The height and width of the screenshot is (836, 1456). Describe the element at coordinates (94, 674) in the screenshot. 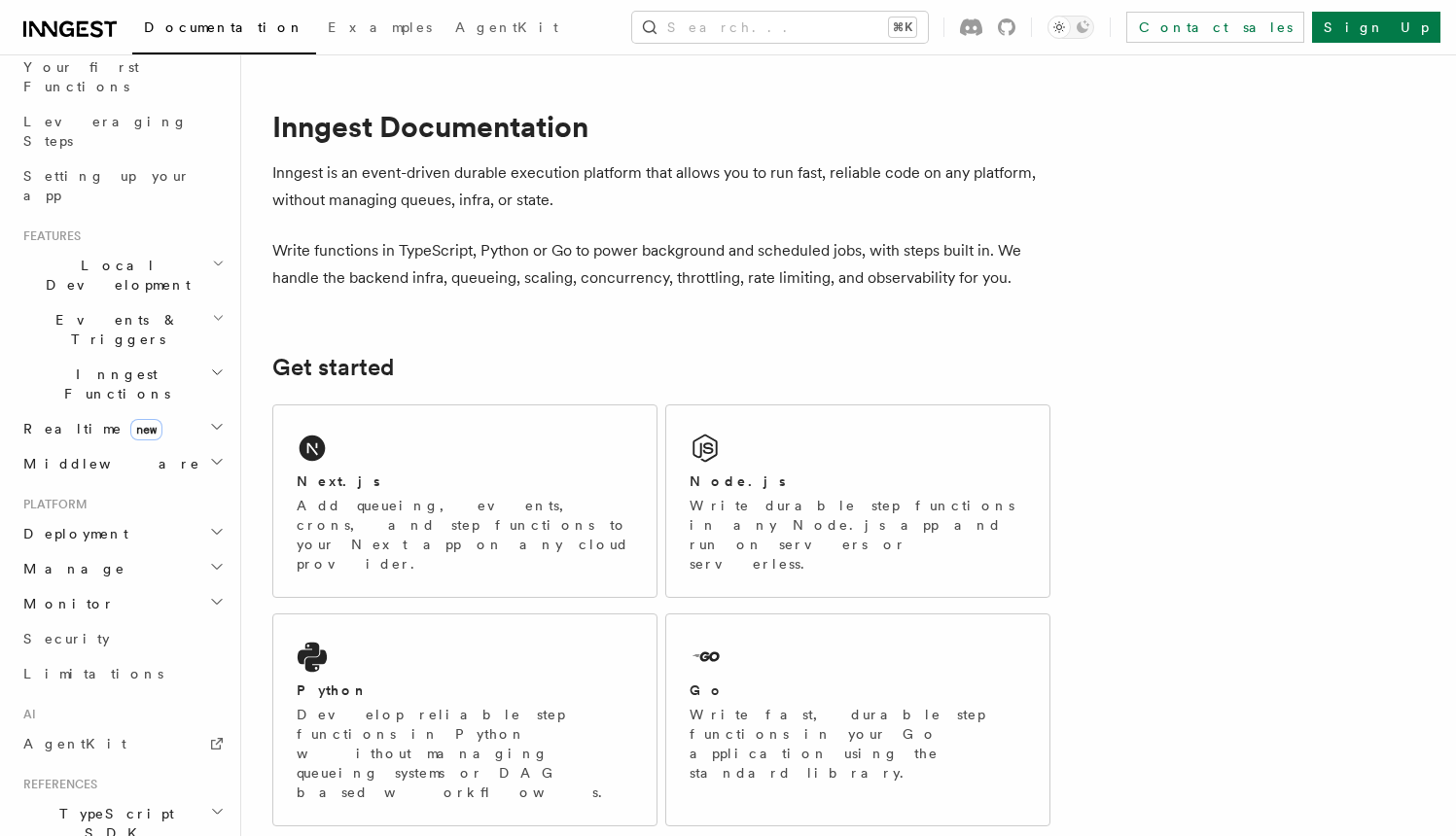

I see `span: Limitations` at that location.